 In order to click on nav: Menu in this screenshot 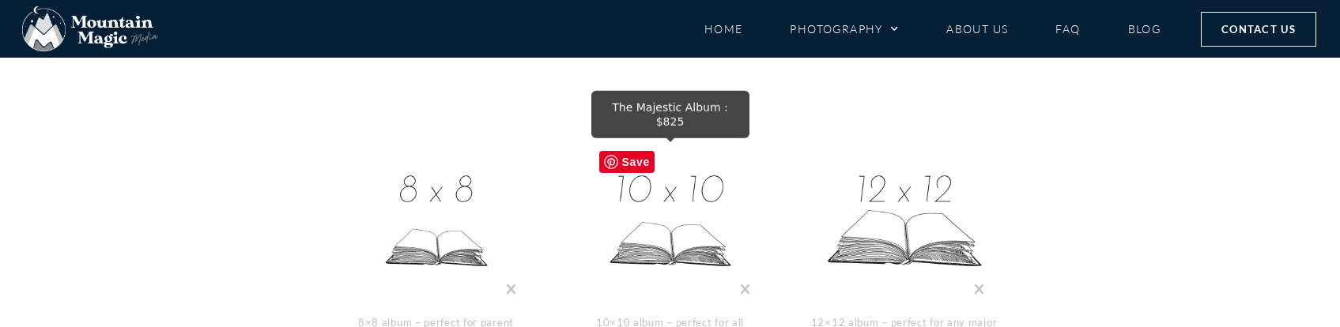, I will do `click(933, 28)`.